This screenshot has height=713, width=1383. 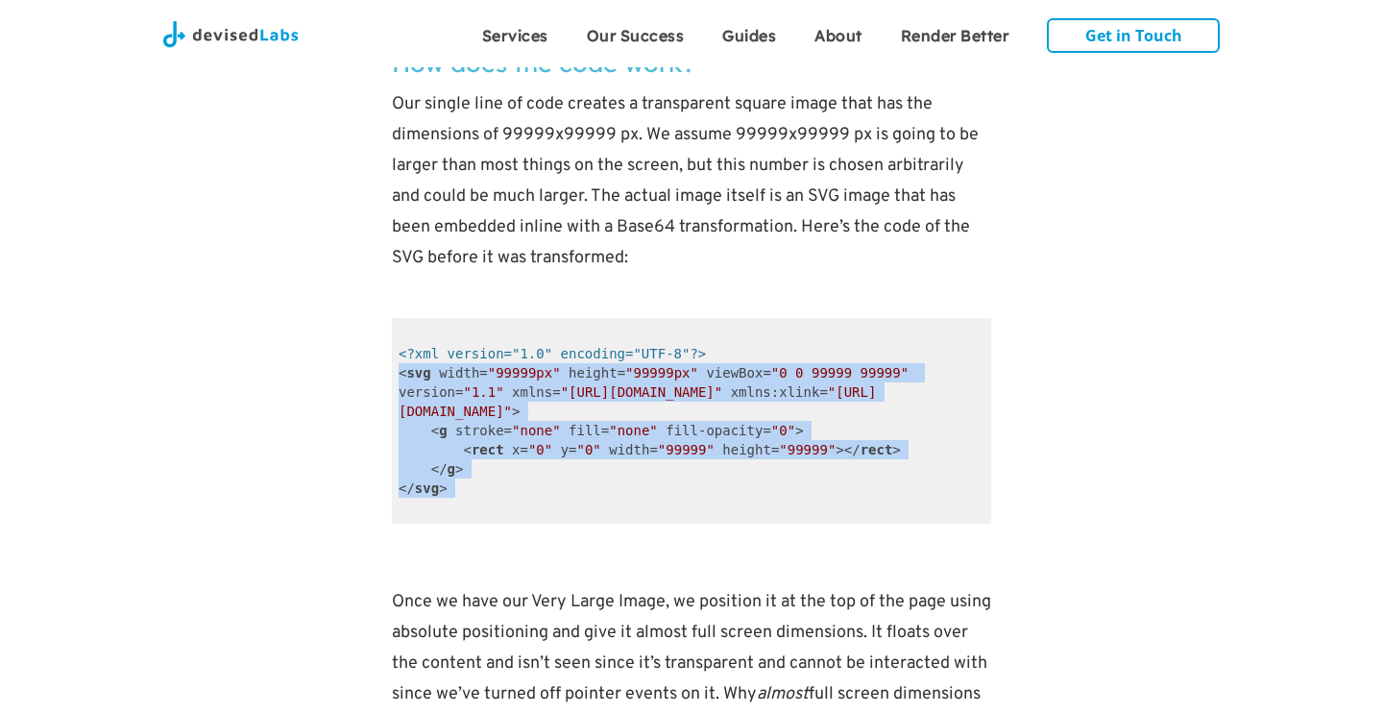 What do you see at coordinates (483, 392) in the screenshot?
I see `span: "1.1"` at bounding box center [483, 392].